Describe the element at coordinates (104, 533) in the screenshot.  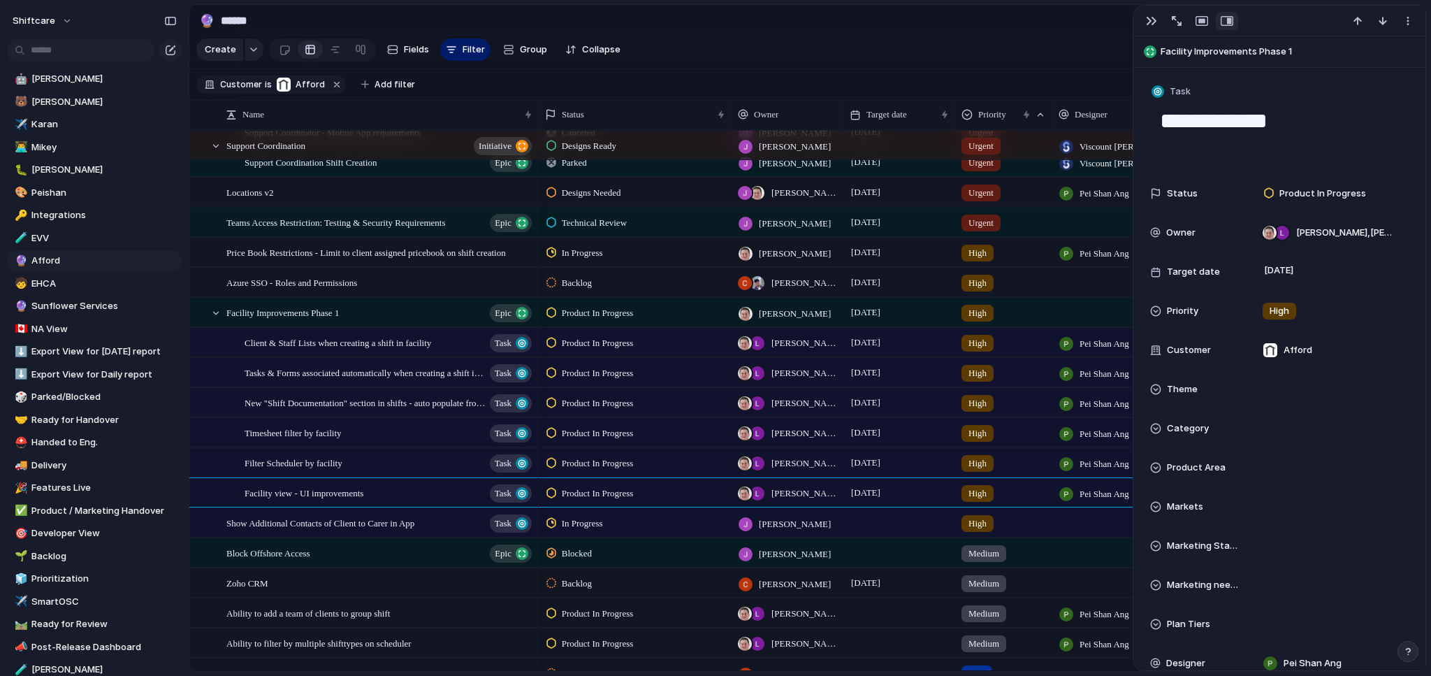
I see `span: Developer View` at that location.